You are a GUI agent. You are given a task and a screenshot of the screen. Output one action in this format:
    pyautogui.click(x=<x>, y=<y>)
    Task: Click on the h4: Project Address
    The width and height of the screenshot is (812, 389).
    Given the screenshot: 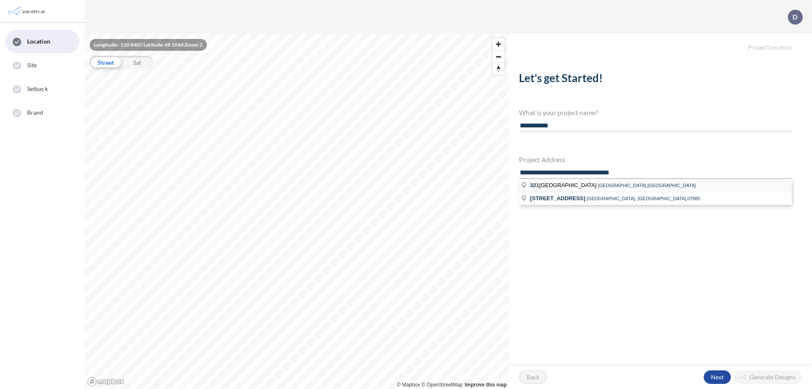 What is the action you would take?
    pyautogui.click(x=655, y=159)
    